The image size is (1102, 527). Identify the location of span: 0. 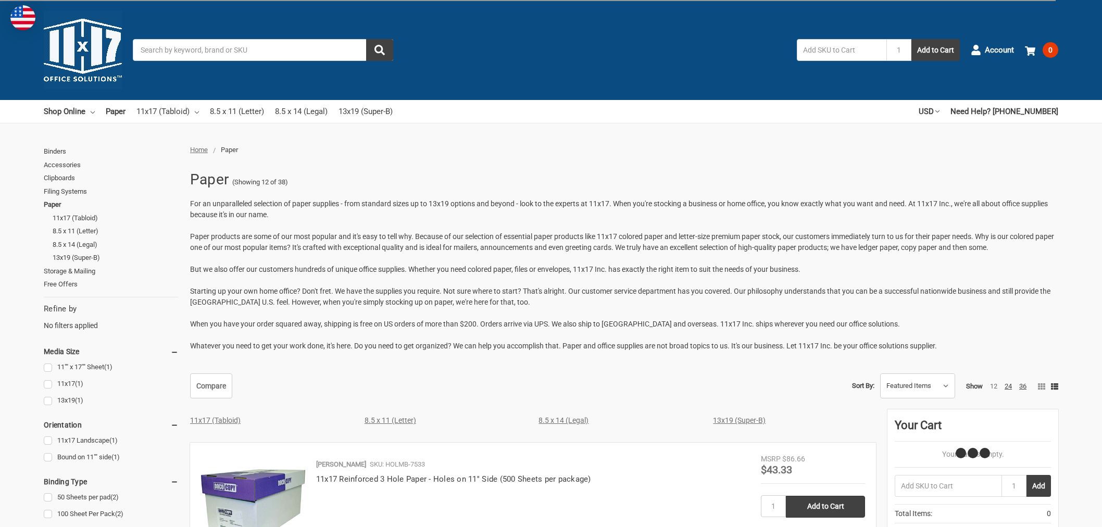
(1050, 50).